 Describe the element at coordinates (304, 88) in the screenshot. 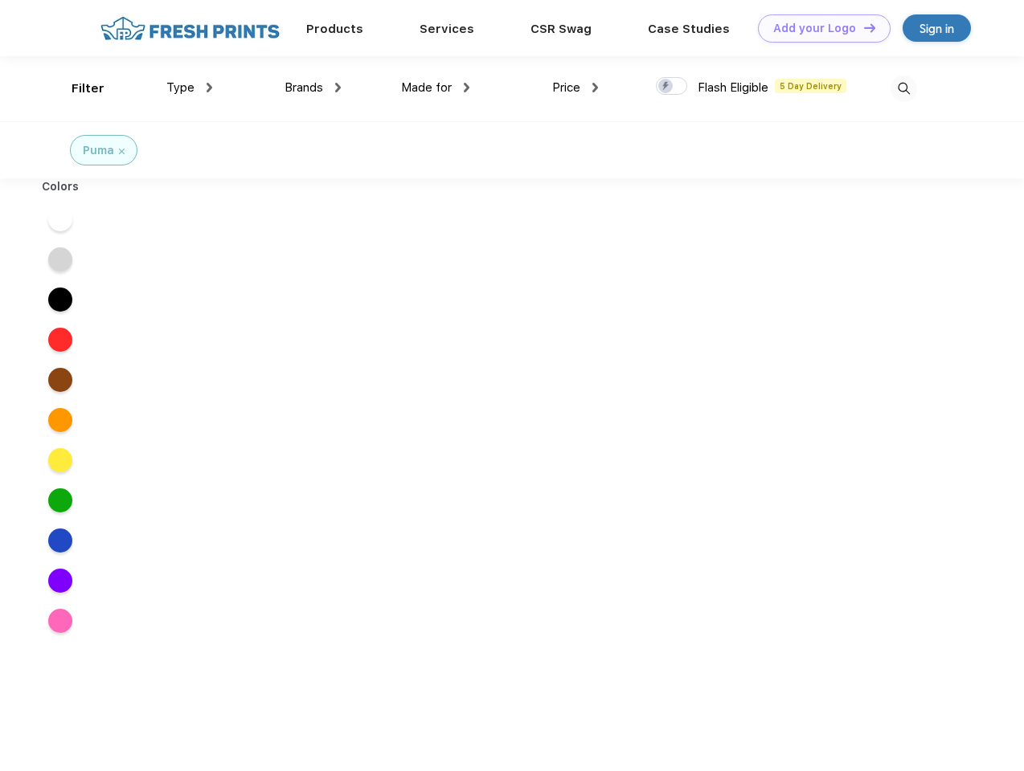

I see `span: Brands` at that location.